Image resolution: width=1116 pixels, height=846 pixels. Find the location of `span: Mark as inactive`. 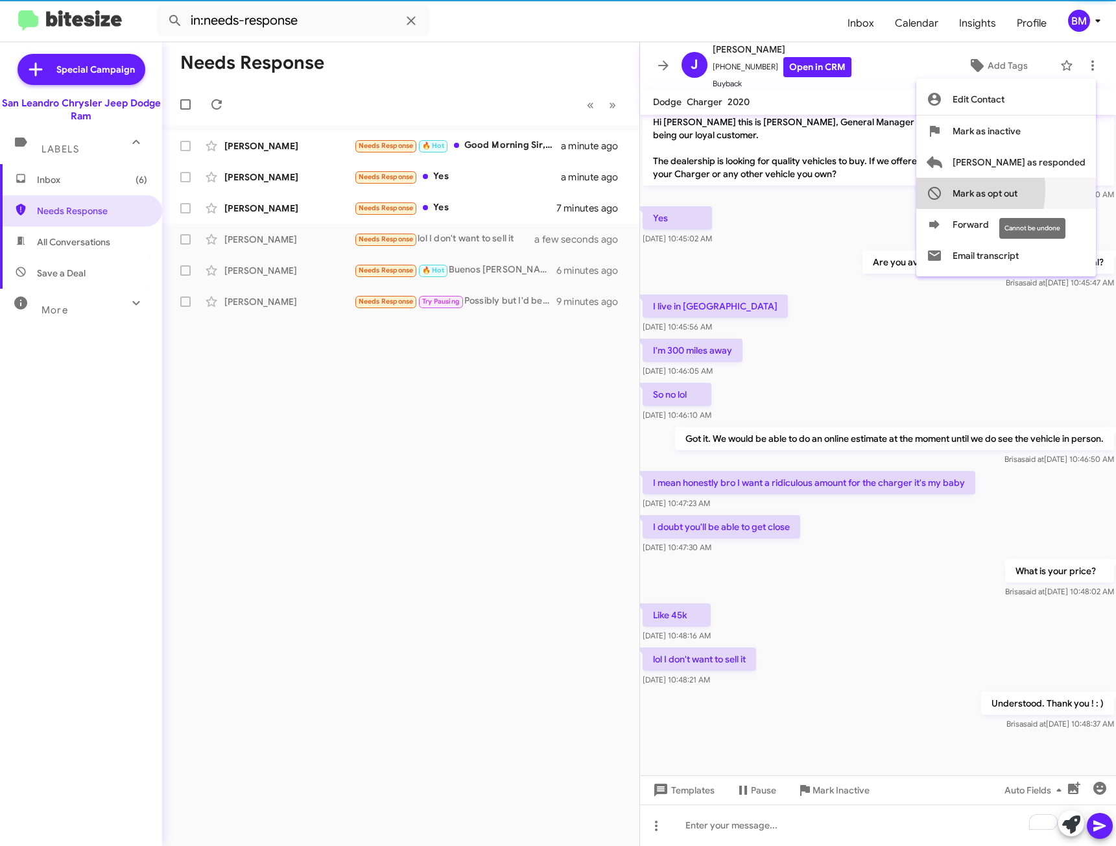

span: Mark as inactive is located at coordinates (987, 131).